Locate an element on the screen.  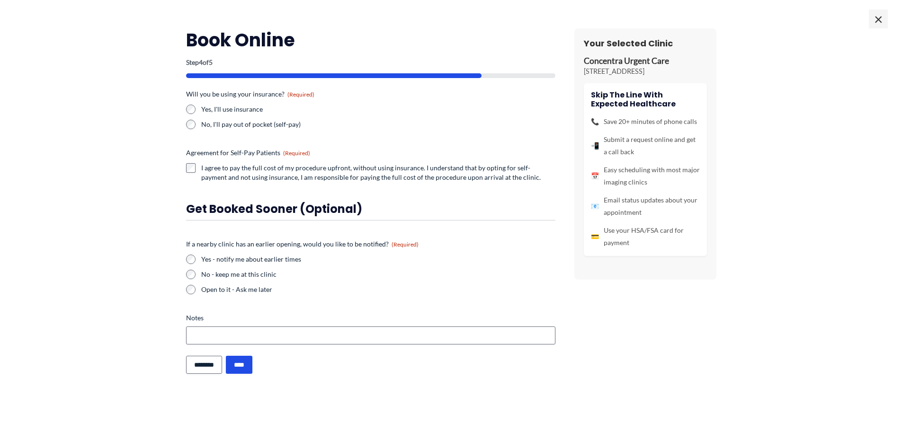
label: Open to it - Ask me later is located at coordinates (378, 290).